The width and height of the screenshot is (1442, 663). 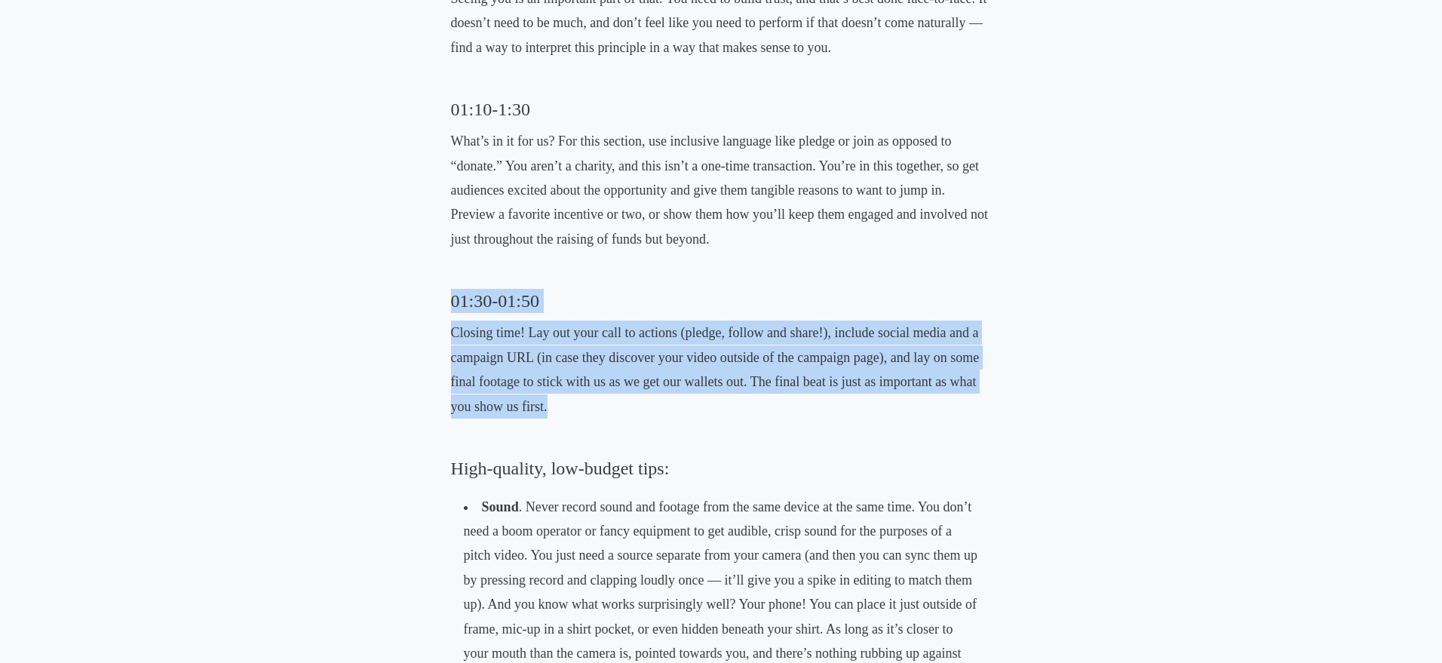 What do you see at coordinates (721, 468) in the screenshot?
I see `h3: High-quality, low-budget tips:` at bounding box center [721, 468].